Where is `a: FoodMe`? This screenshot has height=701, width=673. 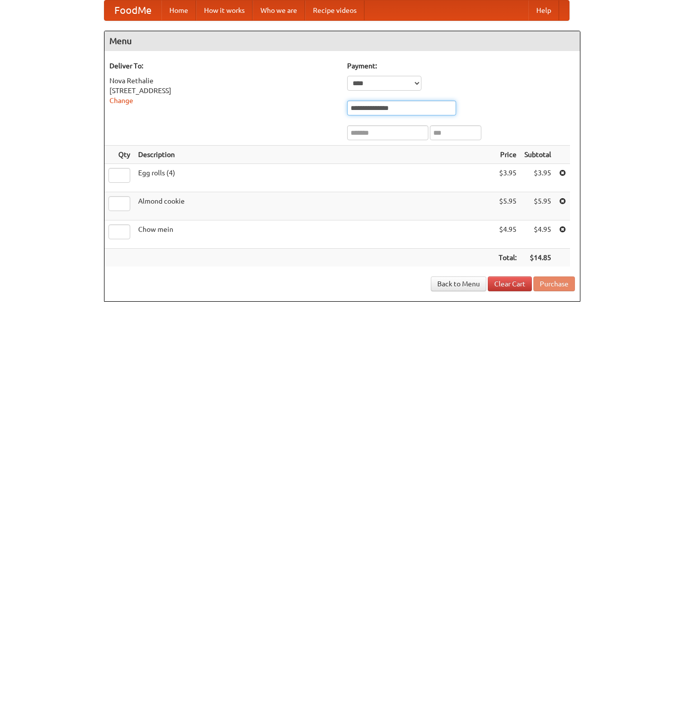 a: FoodMe is located at coordinates (133, 10).